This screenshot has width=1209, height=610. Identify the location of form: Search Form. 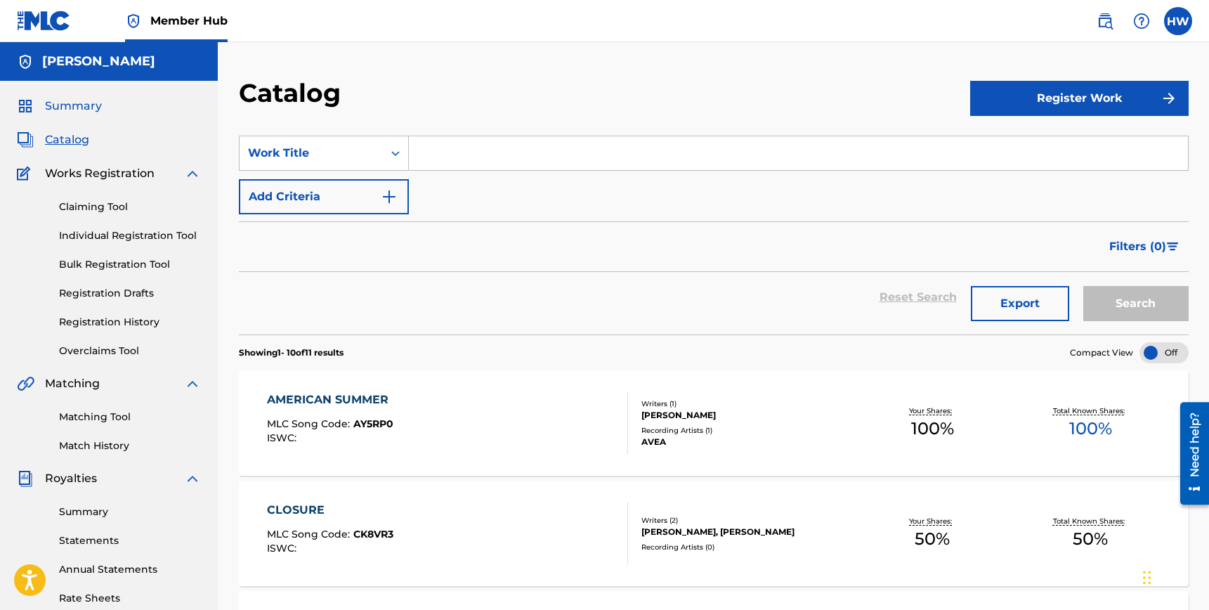
(714, 235).